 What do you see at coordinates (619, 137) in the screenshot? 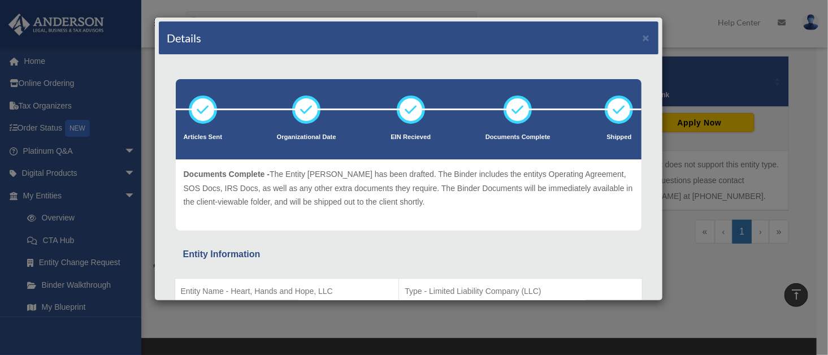
I see `p: Shipped` at bounding box center [619, 137].